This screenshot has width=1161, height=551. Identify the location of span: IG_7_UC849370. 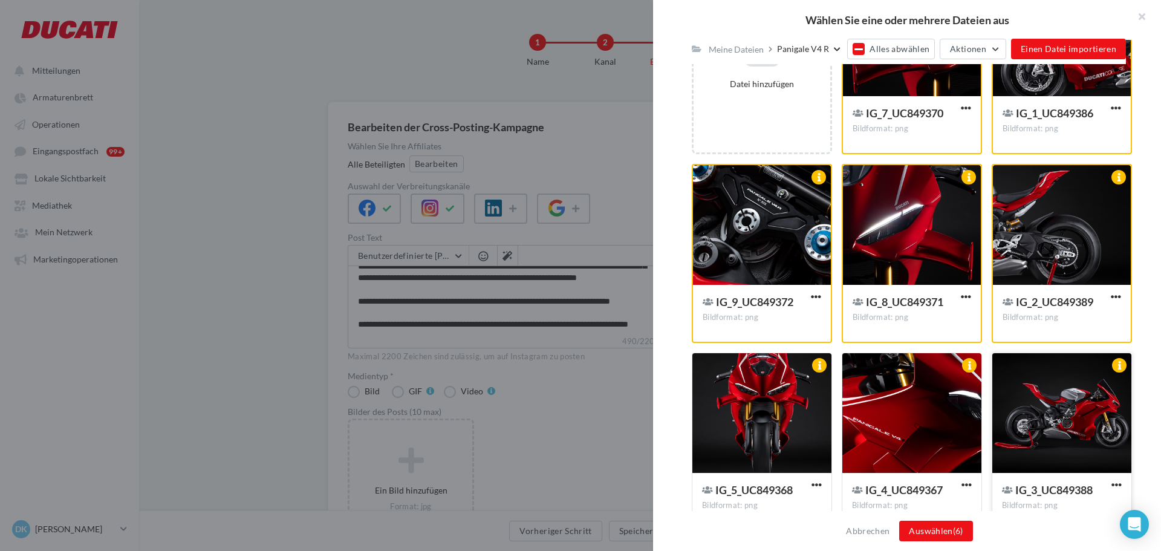
(905, 113).